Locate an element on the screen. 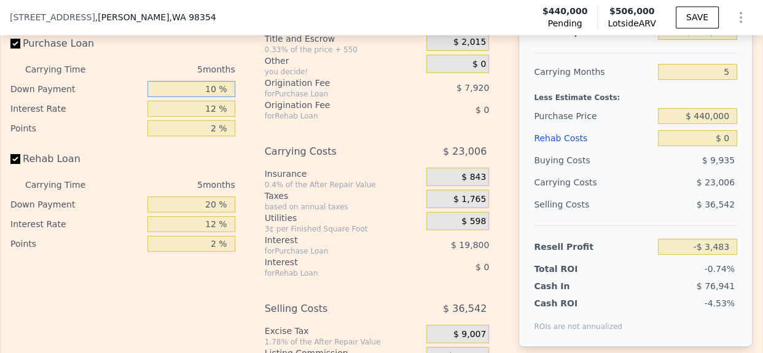 The width and height of the screenshot is (763, 353). div: Buying Costs is located at coordinates (594, 160).